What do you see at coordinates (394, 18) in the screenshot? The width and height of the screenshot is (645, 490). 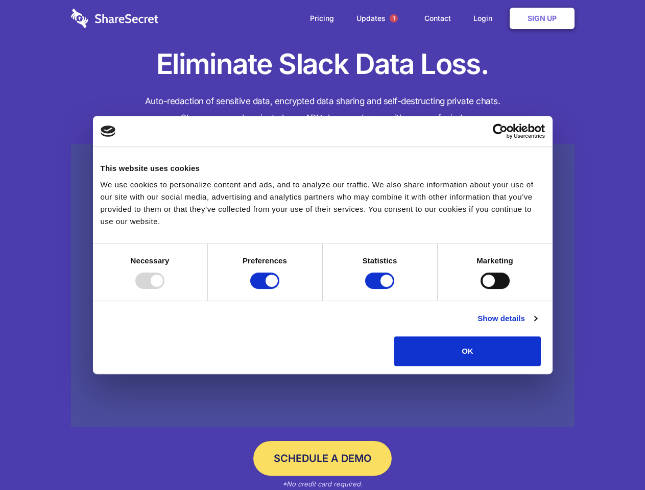 I see `span: 1` at bounding box center [394, 18].